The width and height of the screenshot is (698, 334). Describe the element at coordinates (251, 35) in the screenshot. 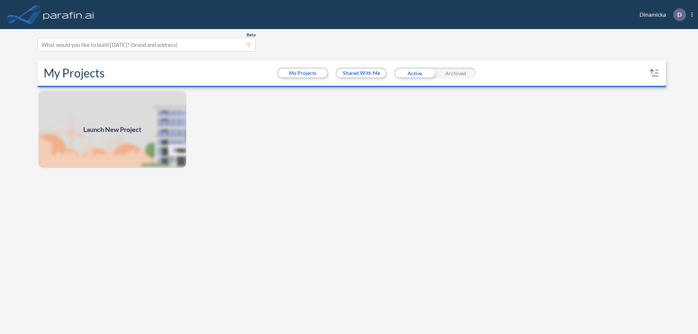

I see `span: Beta` at that location.